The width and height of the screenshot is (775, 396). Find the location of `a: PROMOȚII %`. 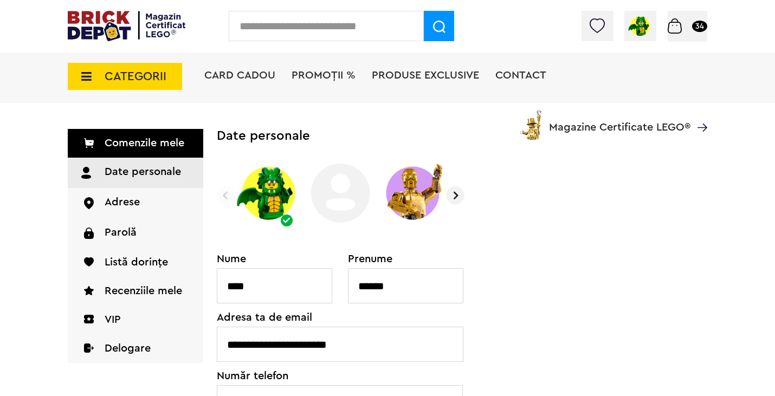

a: PROMOȚII % is located at coordinates (324, 75).